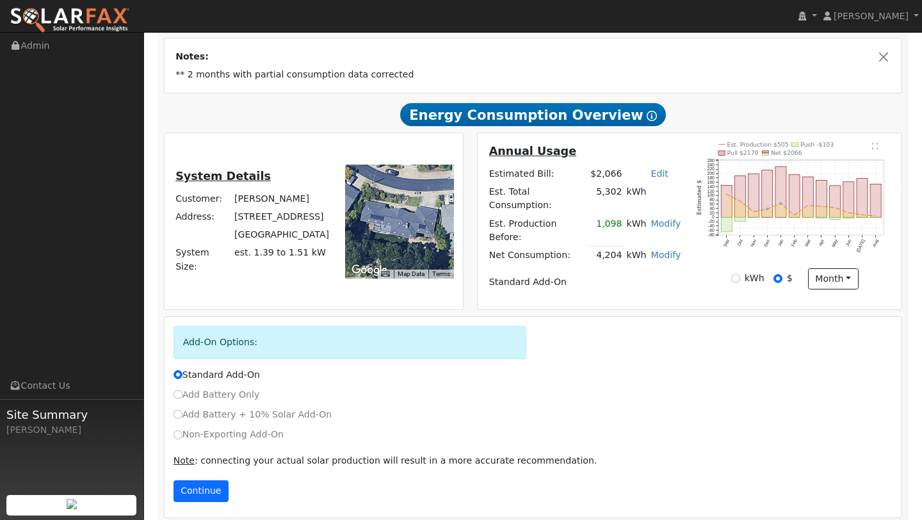  Describe the element at coordinates (742, 153) in the screenshot. I see `text: Pull $2170` at that location.